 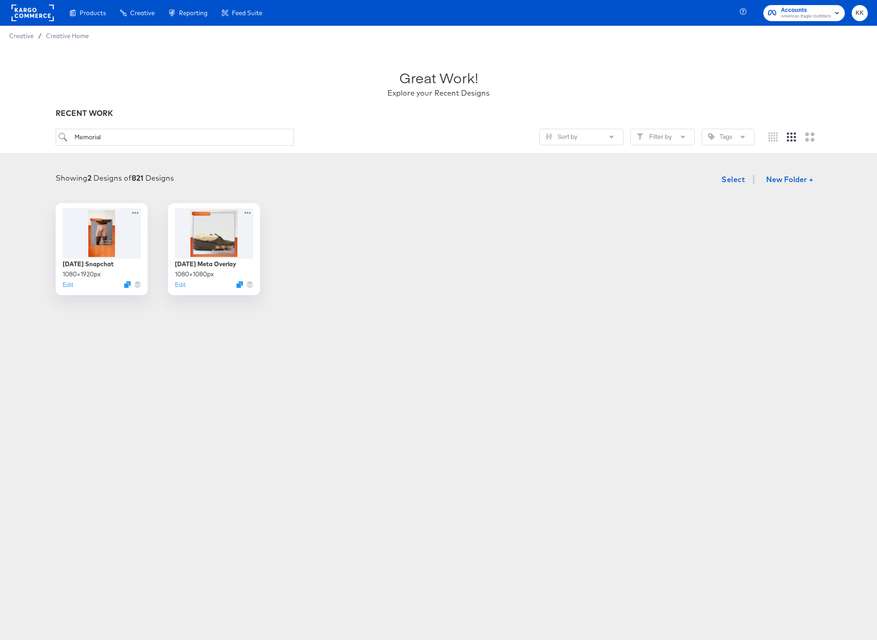 What do you see at coordinates (581, 137) in the screenshot?
I see `button: SlidersSort by` at bounding box center [581, 137].